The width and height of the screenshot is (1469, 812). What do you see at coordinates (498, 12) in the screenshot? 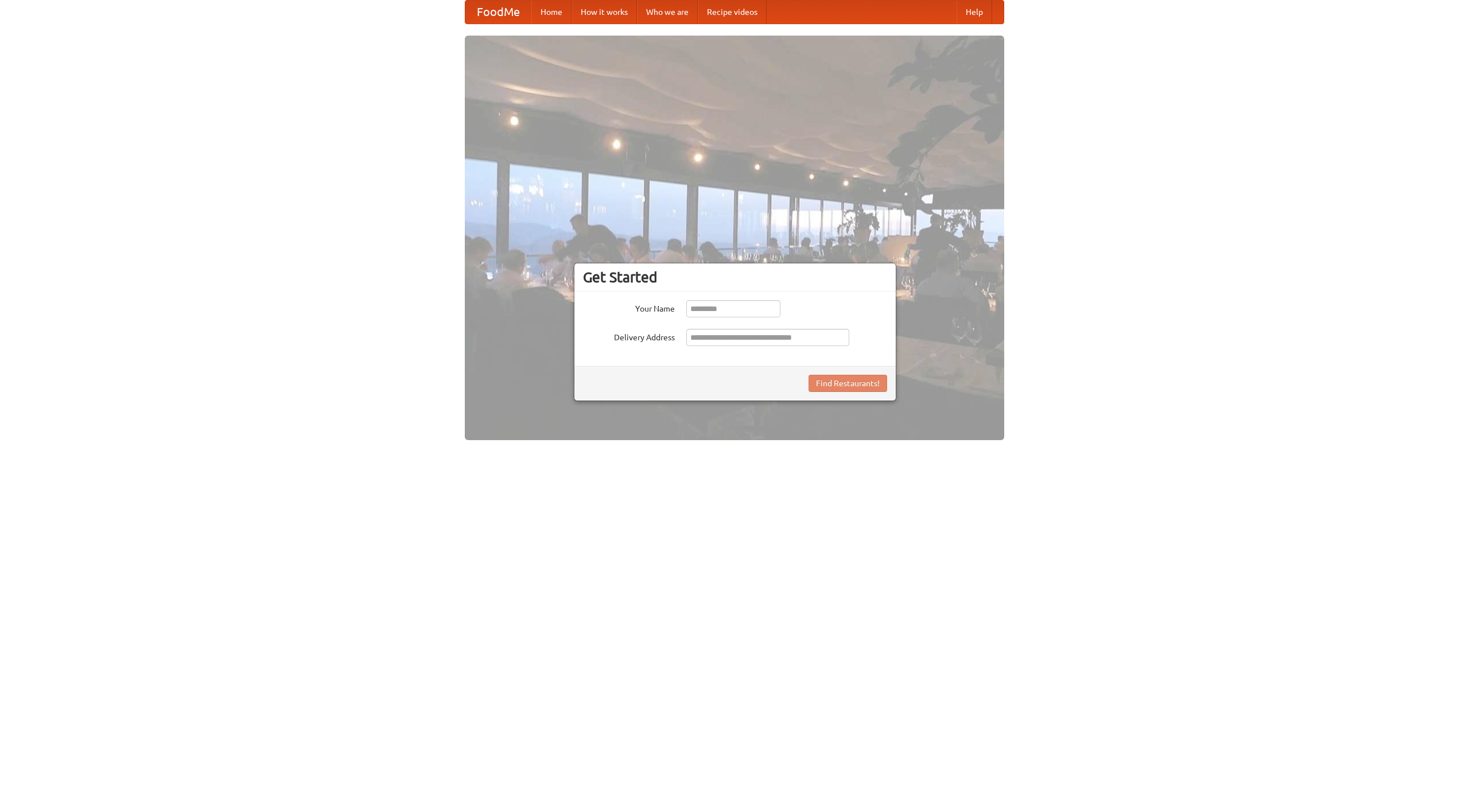
I see `a: FoodMe` at bounding box center [498, 12].